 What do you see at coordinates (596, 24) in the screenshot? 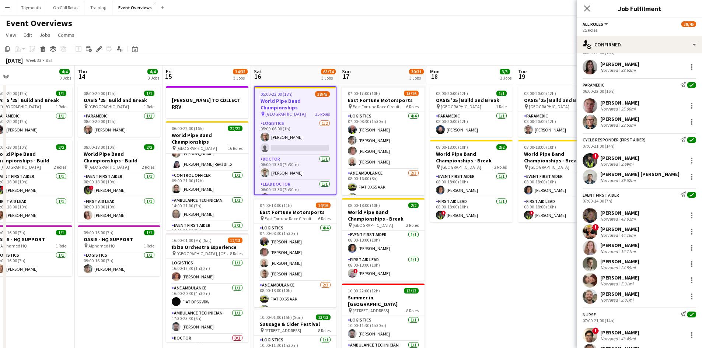
I see `button: All roles` at bounding box center [596, 24].